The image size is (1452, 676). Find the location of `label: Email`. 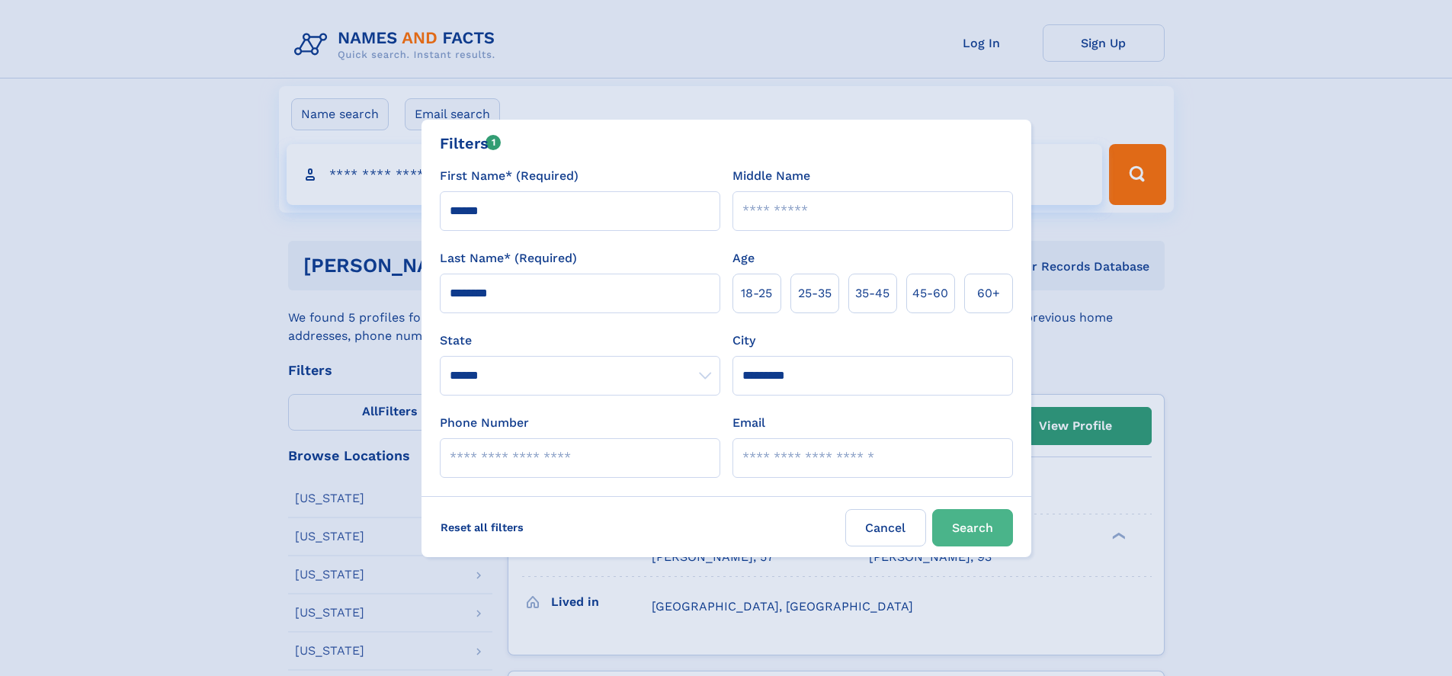

label: Email is located at coordinates (748, 423).